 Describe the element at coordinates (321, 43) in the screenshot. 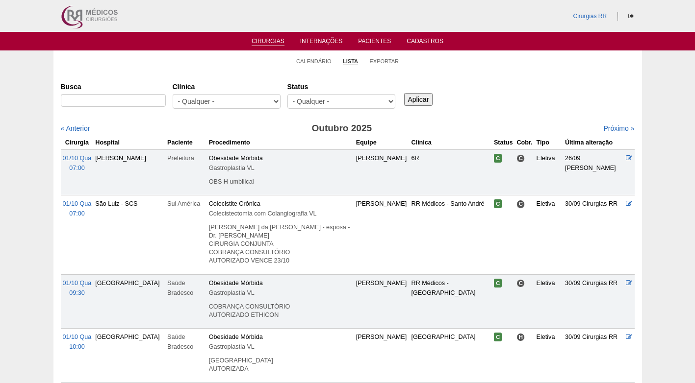

I see `a: Internações` at that location.